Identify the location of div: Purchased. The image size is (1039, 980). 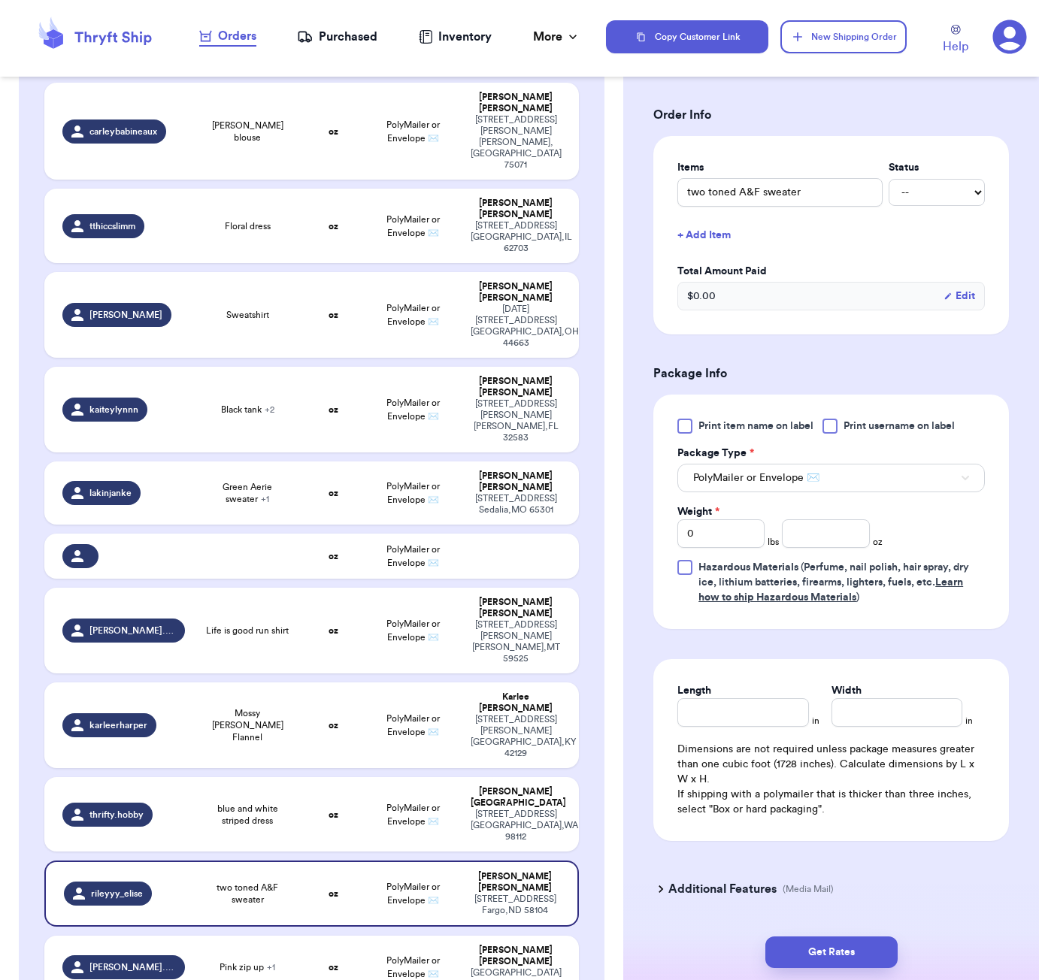
(337, 37).